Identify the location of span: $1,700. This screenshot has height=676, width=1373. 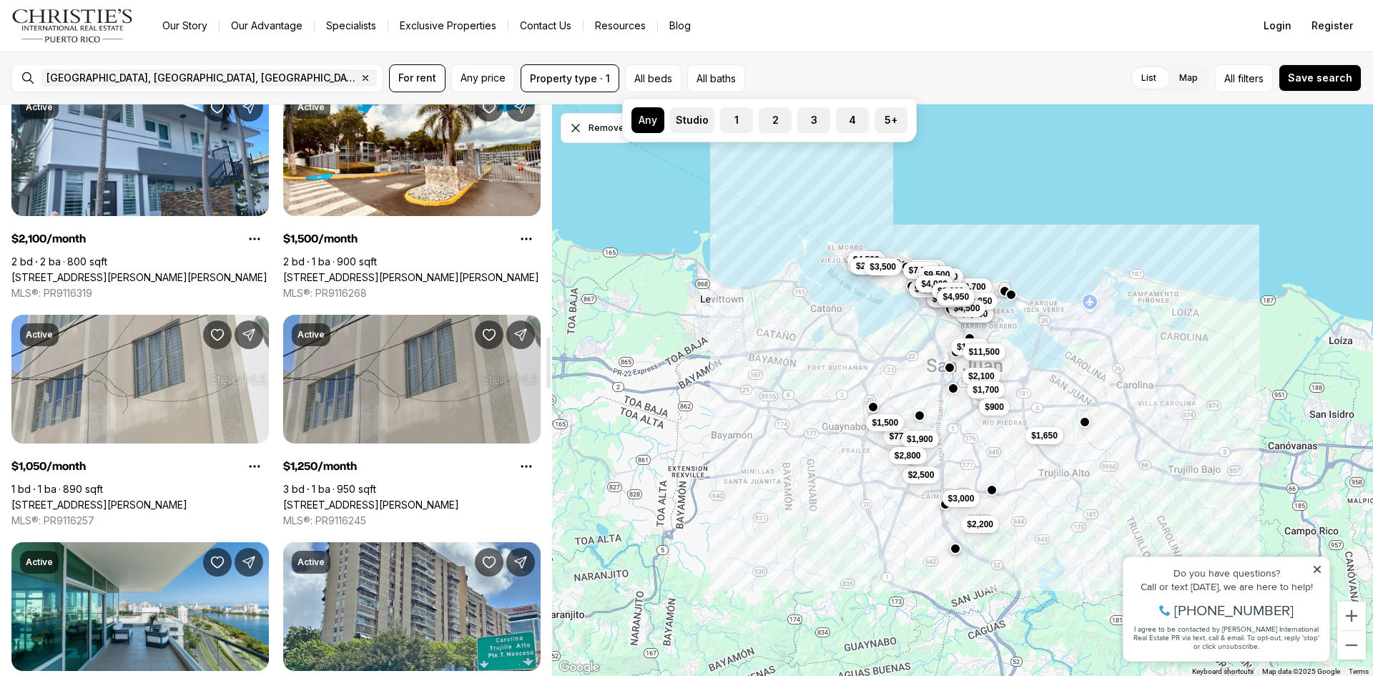
(985, 390).